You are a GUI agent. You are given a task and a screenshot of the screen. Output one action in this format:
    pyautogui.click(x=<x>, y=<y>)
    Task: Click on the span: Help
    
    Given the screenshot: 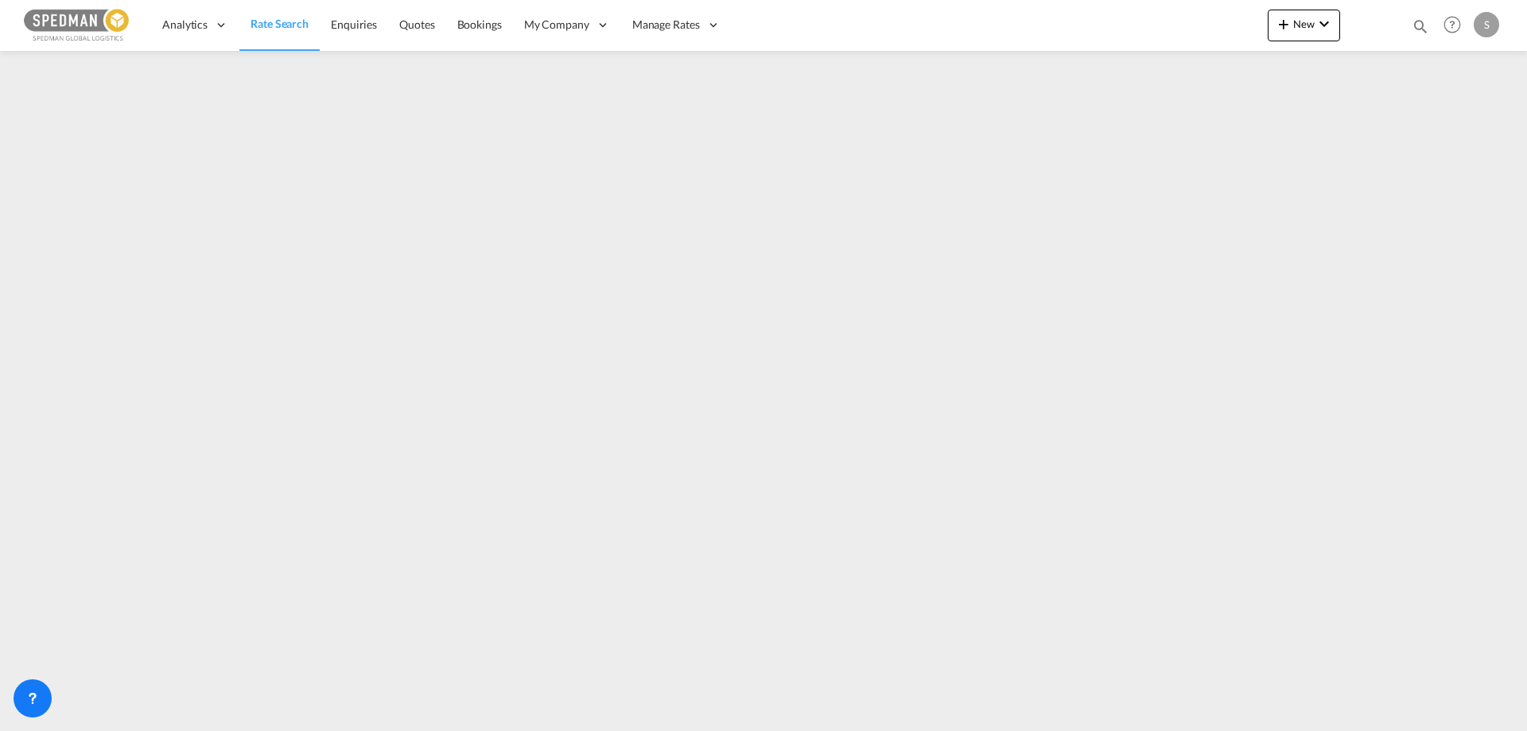 What is the action you would take?
    pyautogui.click(x=1452, y=25)
    